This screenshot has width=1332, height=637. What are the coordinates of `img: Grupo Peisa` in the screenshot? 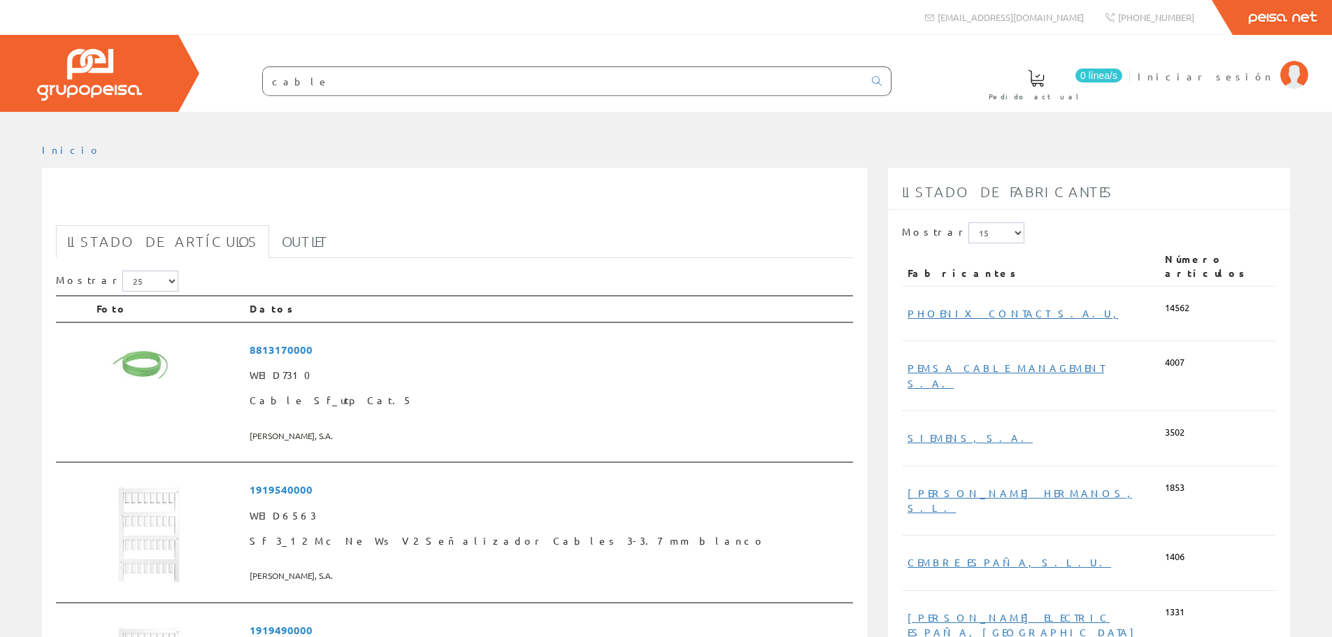 It's located at (89, 75).